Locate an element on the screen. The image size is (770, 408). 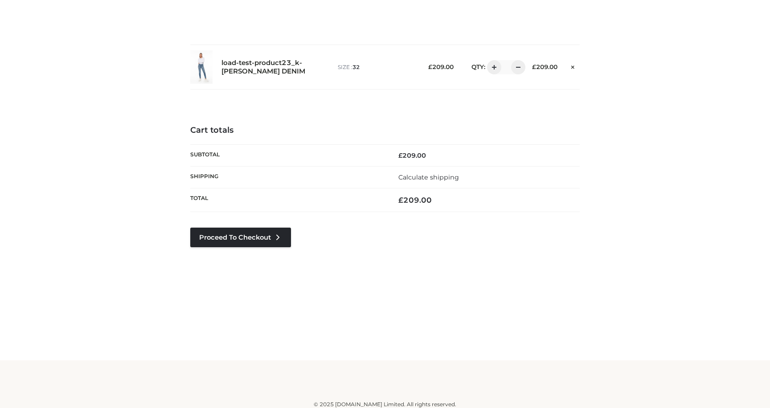
th: Total is located at coordinates (288, 200).